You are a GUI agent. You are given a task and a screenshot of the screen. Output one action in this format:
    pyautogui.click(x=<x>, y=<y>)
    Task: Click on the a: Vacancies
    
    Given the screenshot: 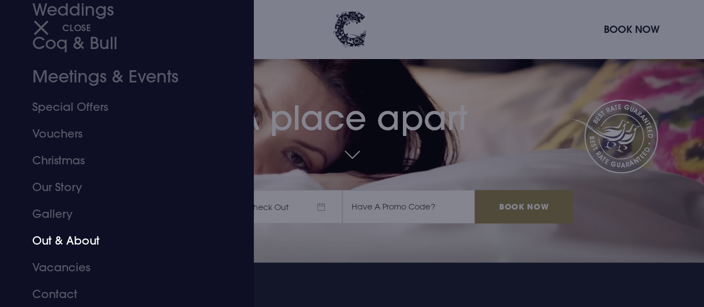 What is the action you would take?
    pyautogui.click(x=119, y=267)
    